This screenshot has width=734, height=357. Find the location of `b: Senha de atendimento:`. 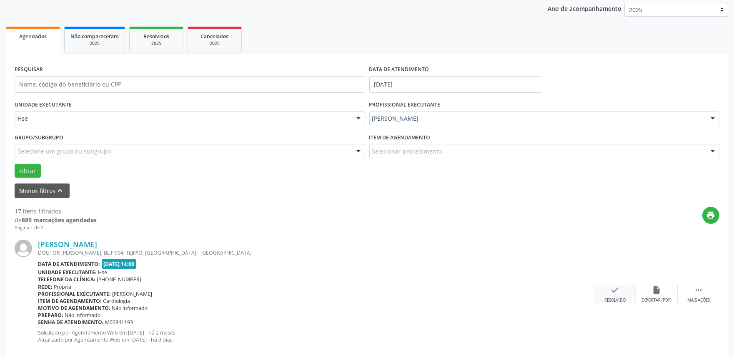

b: Senha de atendimento: is located at coordinates (71, 322).